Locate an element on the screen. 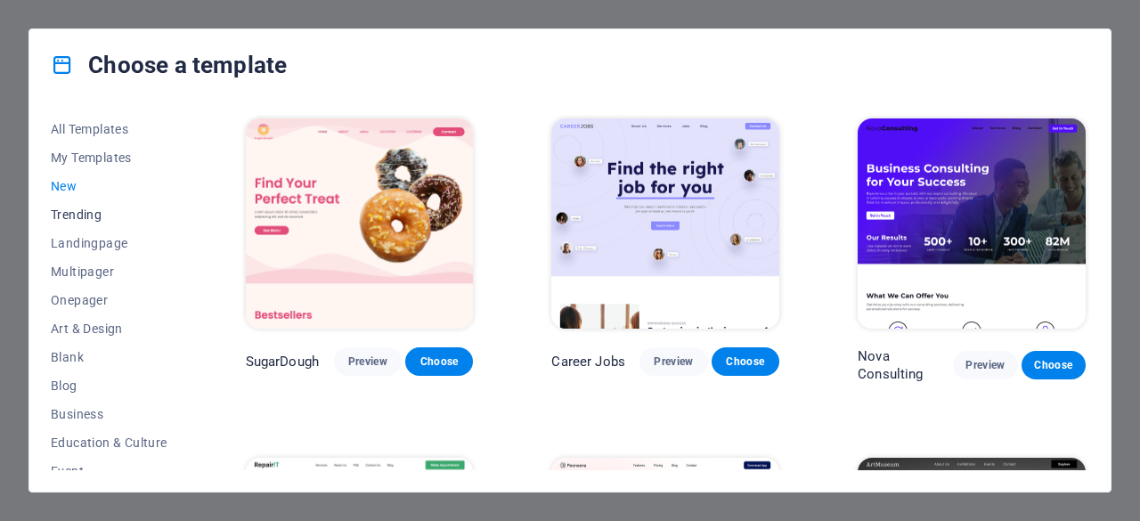 The width and height of the screenshot is (1140, 521). span: All Templates is located at coordinates (109, 129).